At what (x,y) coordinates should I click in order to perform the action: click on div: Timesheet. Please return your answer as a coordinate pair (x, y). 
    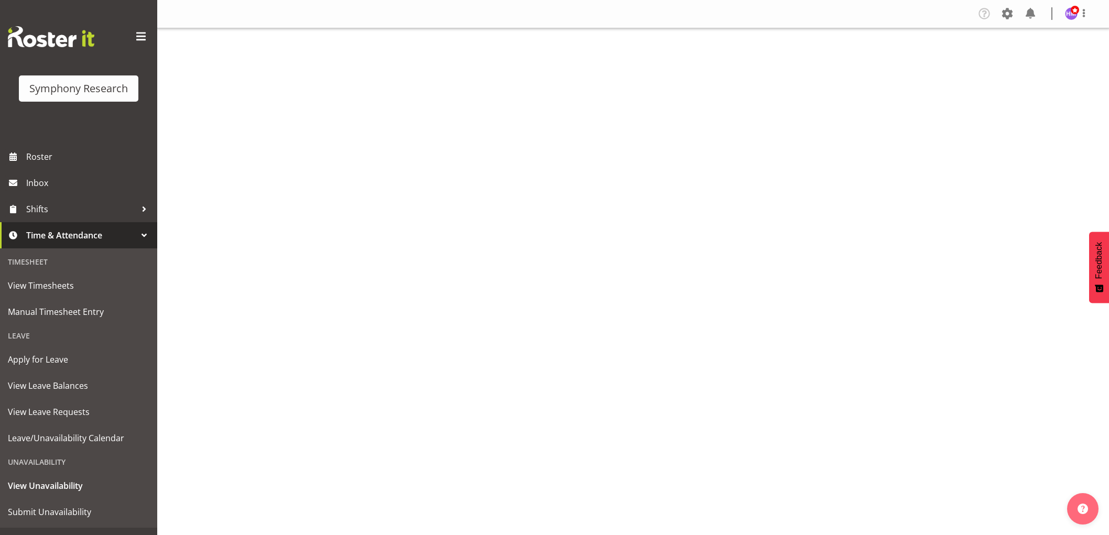
    Looking at the image, I should click on (79, 261).